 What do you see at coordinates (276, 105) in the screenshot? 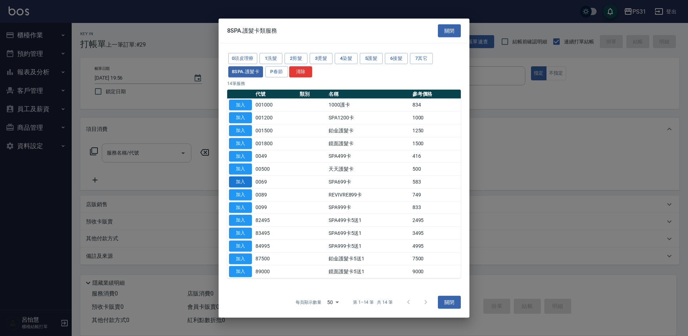
I see `td: 001000` at bounding box center [276, 105].